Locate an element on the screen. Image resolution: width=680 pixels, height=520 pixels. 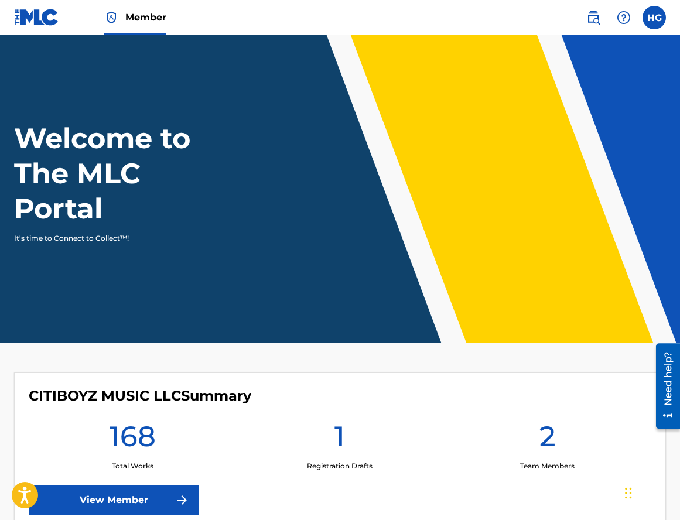
div: Drag is located at coordinates (628, 493).